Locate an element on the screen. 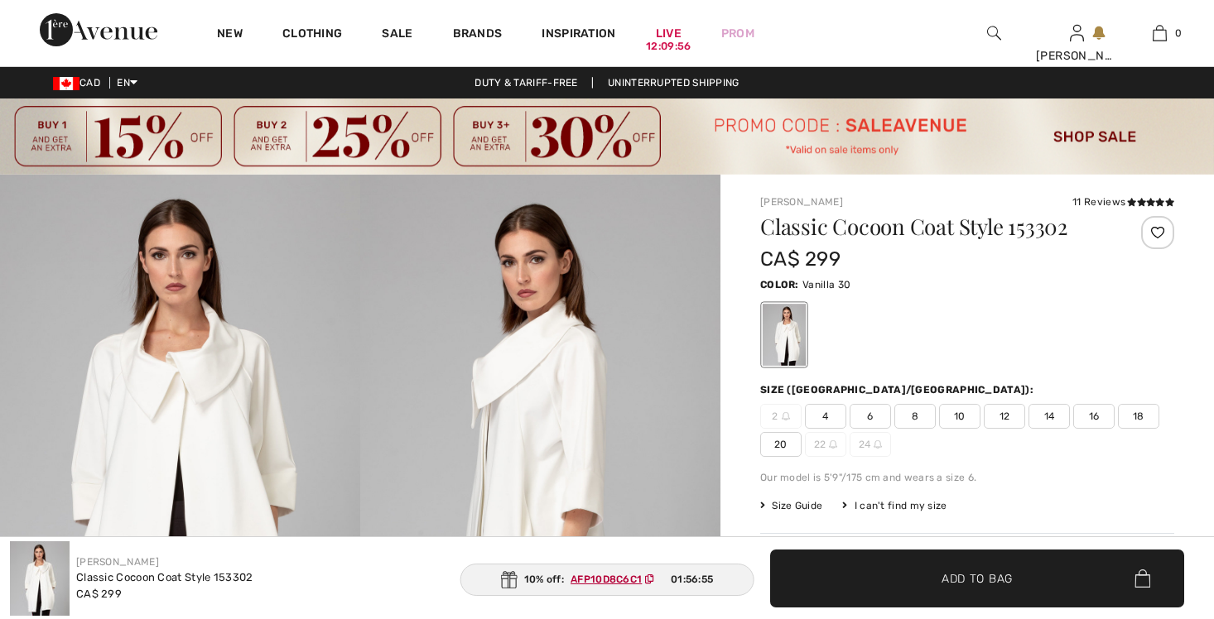  span: Color: is located at coordinates (779, 285).